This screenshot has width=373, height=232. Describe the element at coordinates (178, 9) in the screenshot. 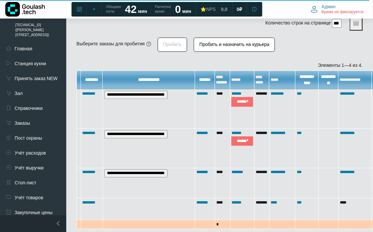

I see `strong: 0` at that location.